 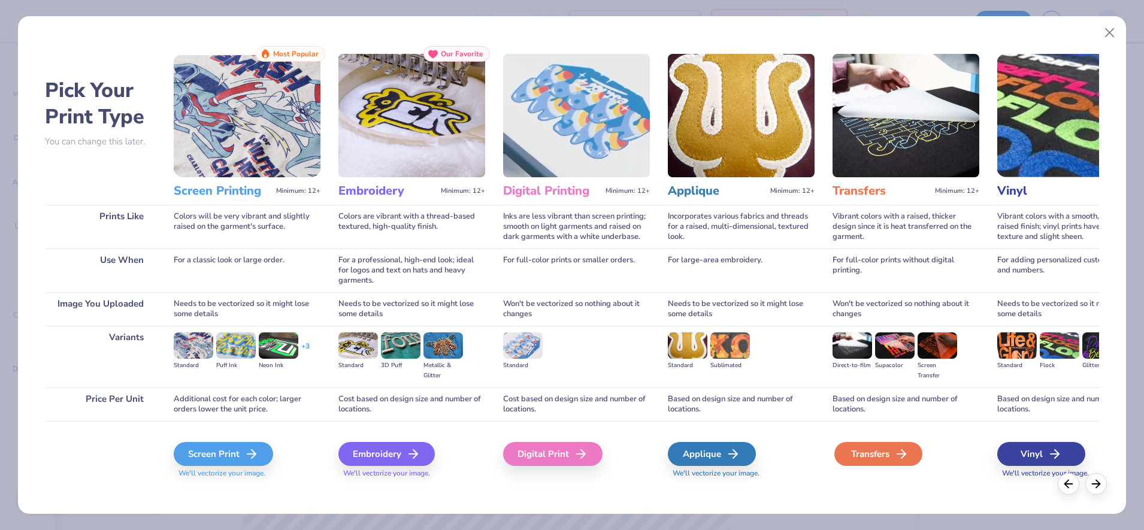 What do you see at coordinates (247, 404) in the screenshot?
I see `div: Additional cost for each color; larger orders lower the unit price.` at bounding box center [247, 404].